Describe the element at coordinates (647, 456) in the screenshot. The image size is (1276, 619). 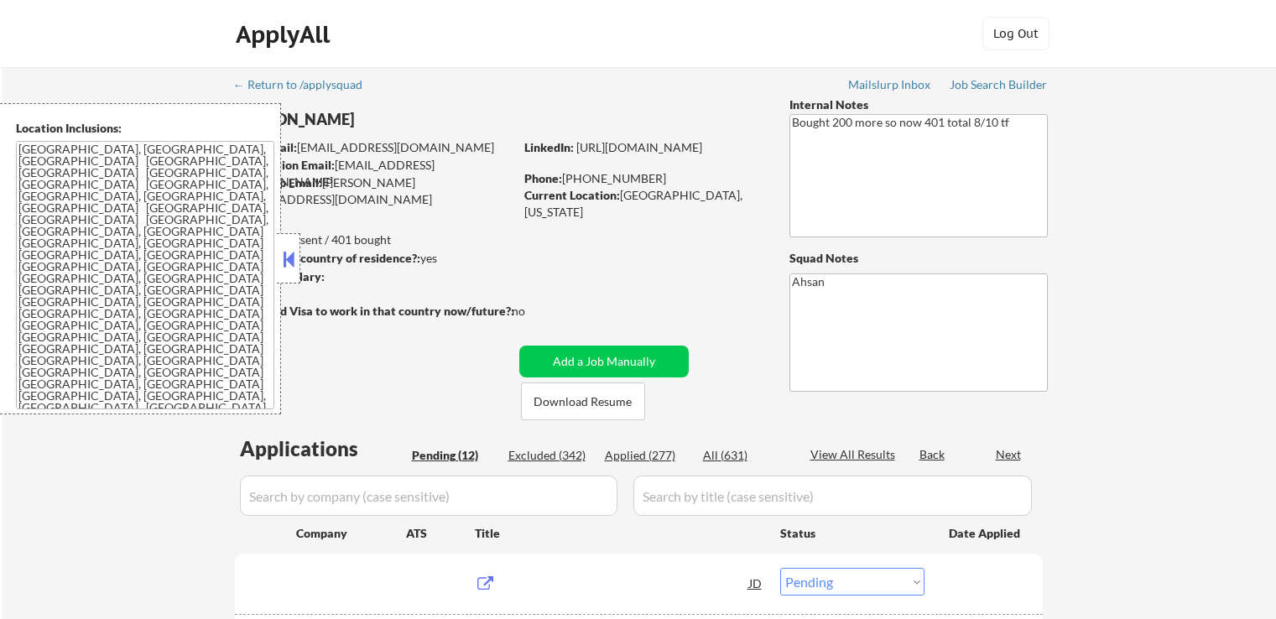
I see `div: Applied (277)` at that location.